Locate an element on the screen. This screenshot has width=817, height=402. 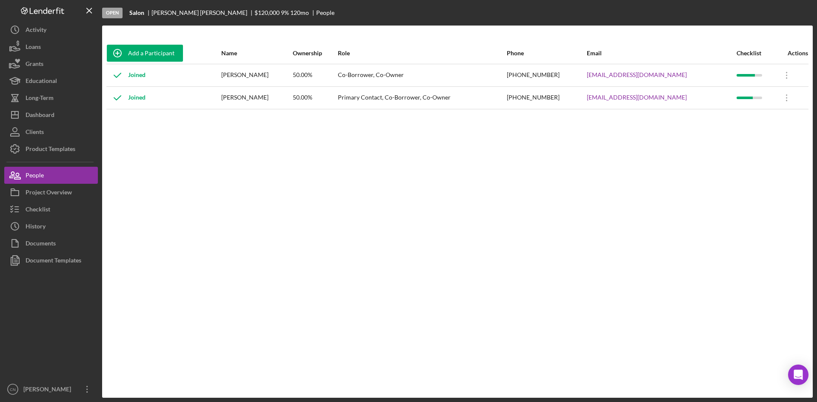
div: Dashboard is located at coordinates (40, 116).